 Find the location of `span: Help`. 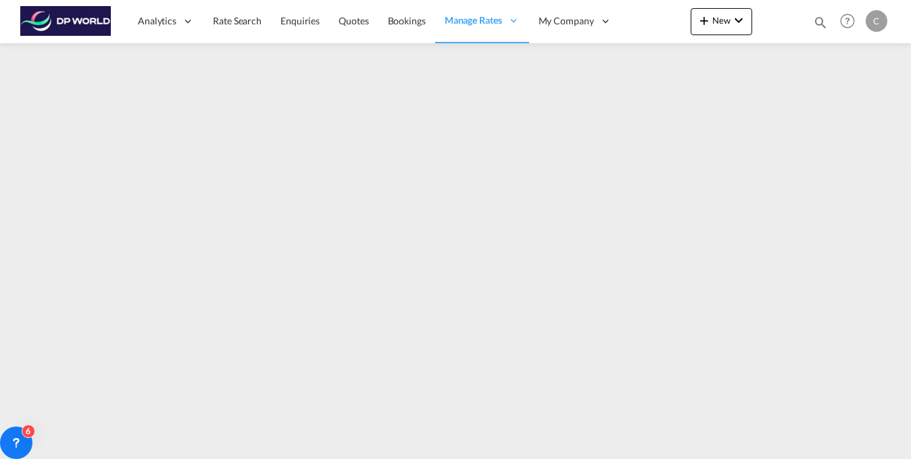

span: Help is located at coordinates (848, 21).